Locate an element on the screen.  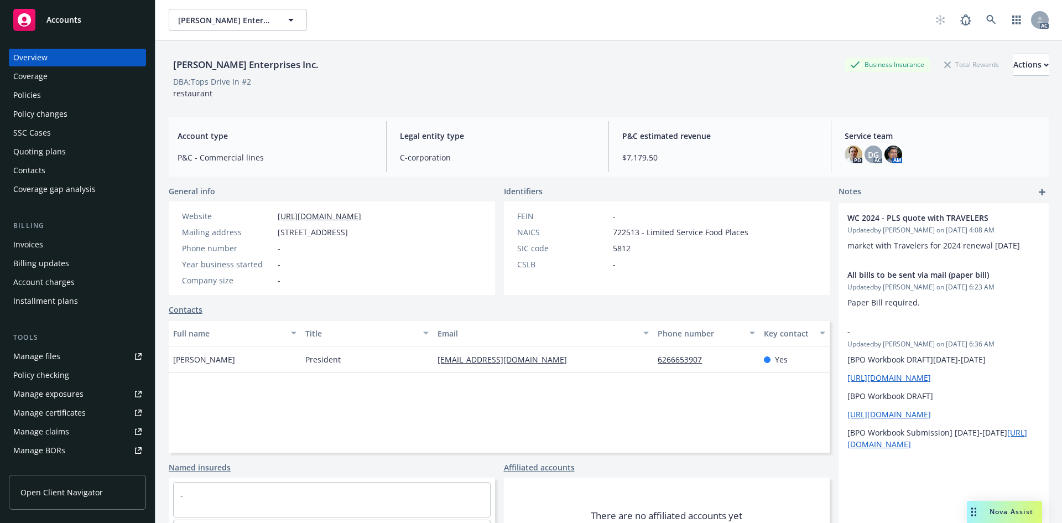
span: $7,179.50 is located at coordinates (720, 157).